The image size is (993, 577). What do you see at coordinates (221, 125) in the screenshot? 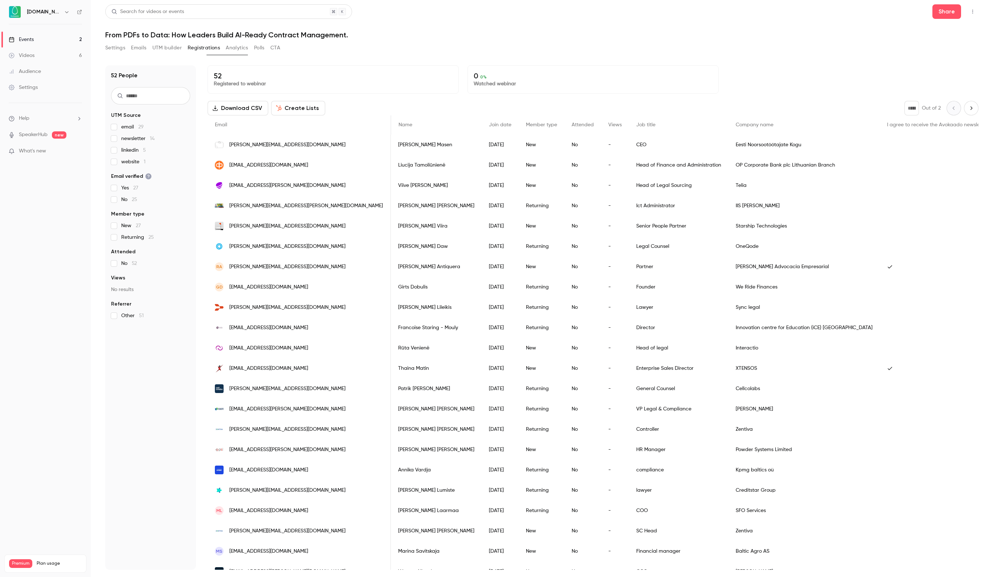
I see `span: Email` at bounding box center [221, 125].